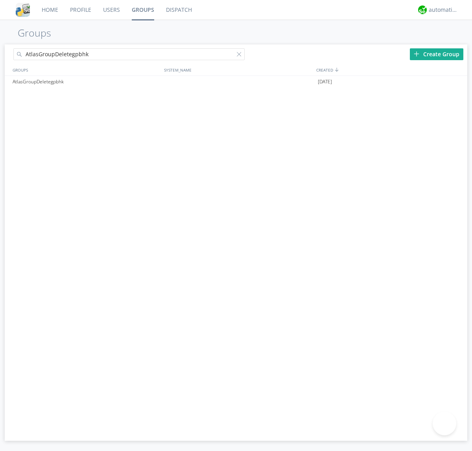 The width and height of the screenshot is (472, 451). Describe the element at coordinates (238, 70) in the screenshot. I see `div: SYSTEM_NAME` at that location.